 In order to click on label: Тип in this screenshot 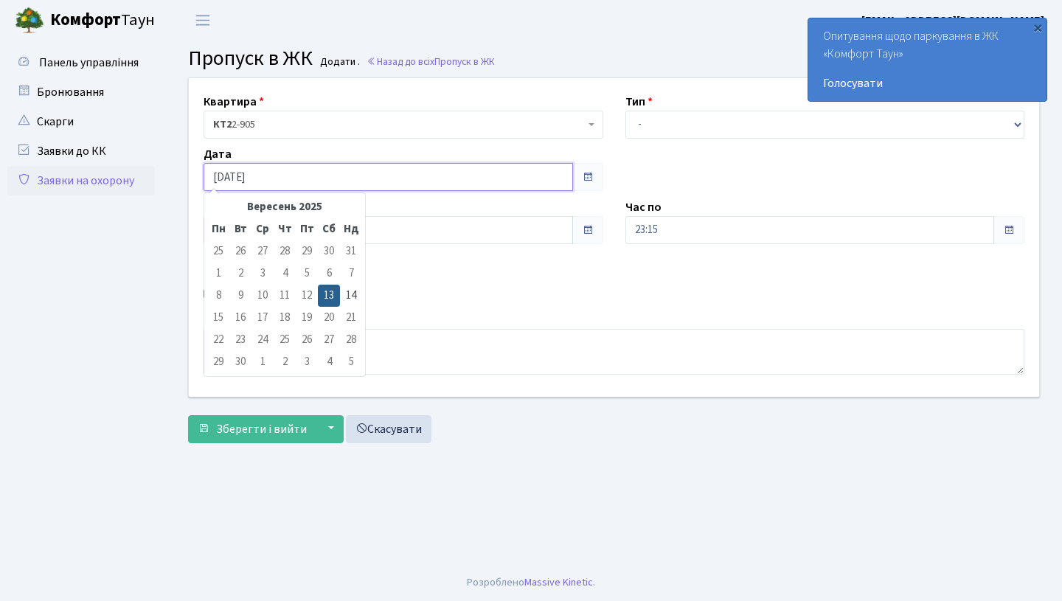, I will do `click(638, 102)`.